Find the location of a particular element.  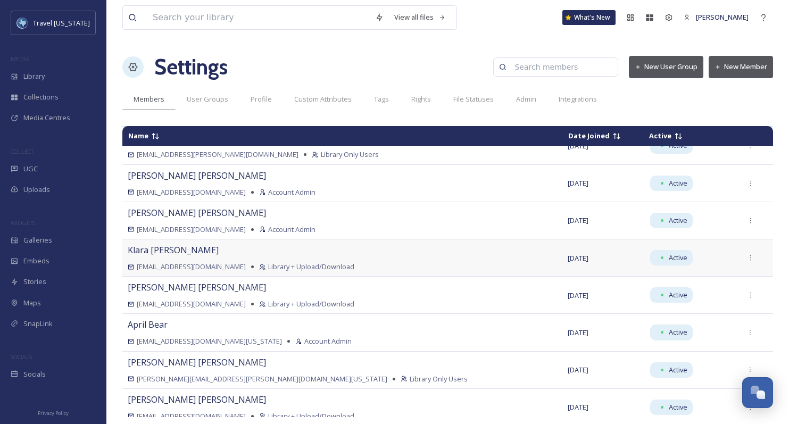

span: Custom Attributes is located at coordinates (323, 99).